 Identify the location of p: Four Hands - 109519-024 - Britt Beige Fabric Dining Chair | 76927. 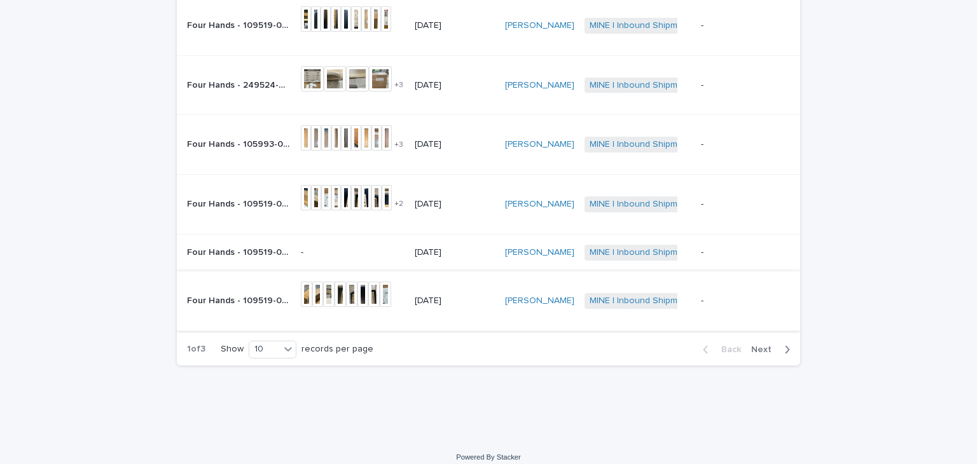
(240, 24).